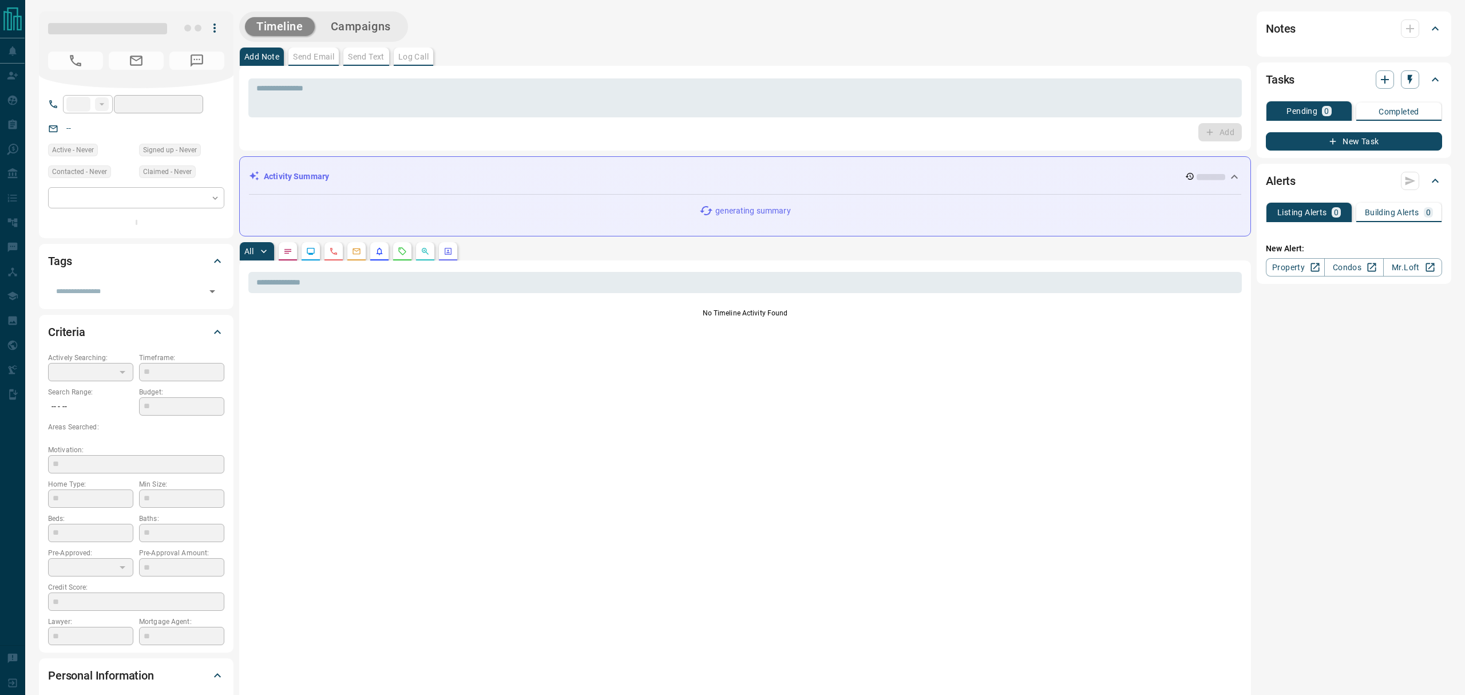 The image size is (1465, 695). Describe the element at coordinates (357, 251) in the screenshot. I see `svg: Emails` at that location.